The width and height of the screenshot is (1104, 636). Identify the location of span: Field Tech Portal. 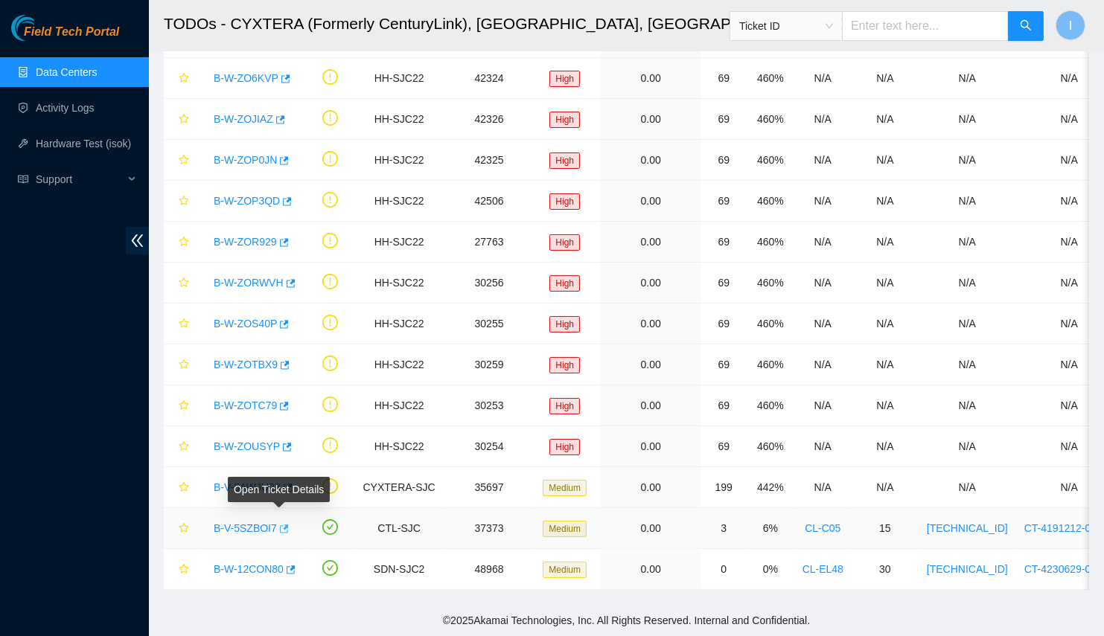
(71, 32).